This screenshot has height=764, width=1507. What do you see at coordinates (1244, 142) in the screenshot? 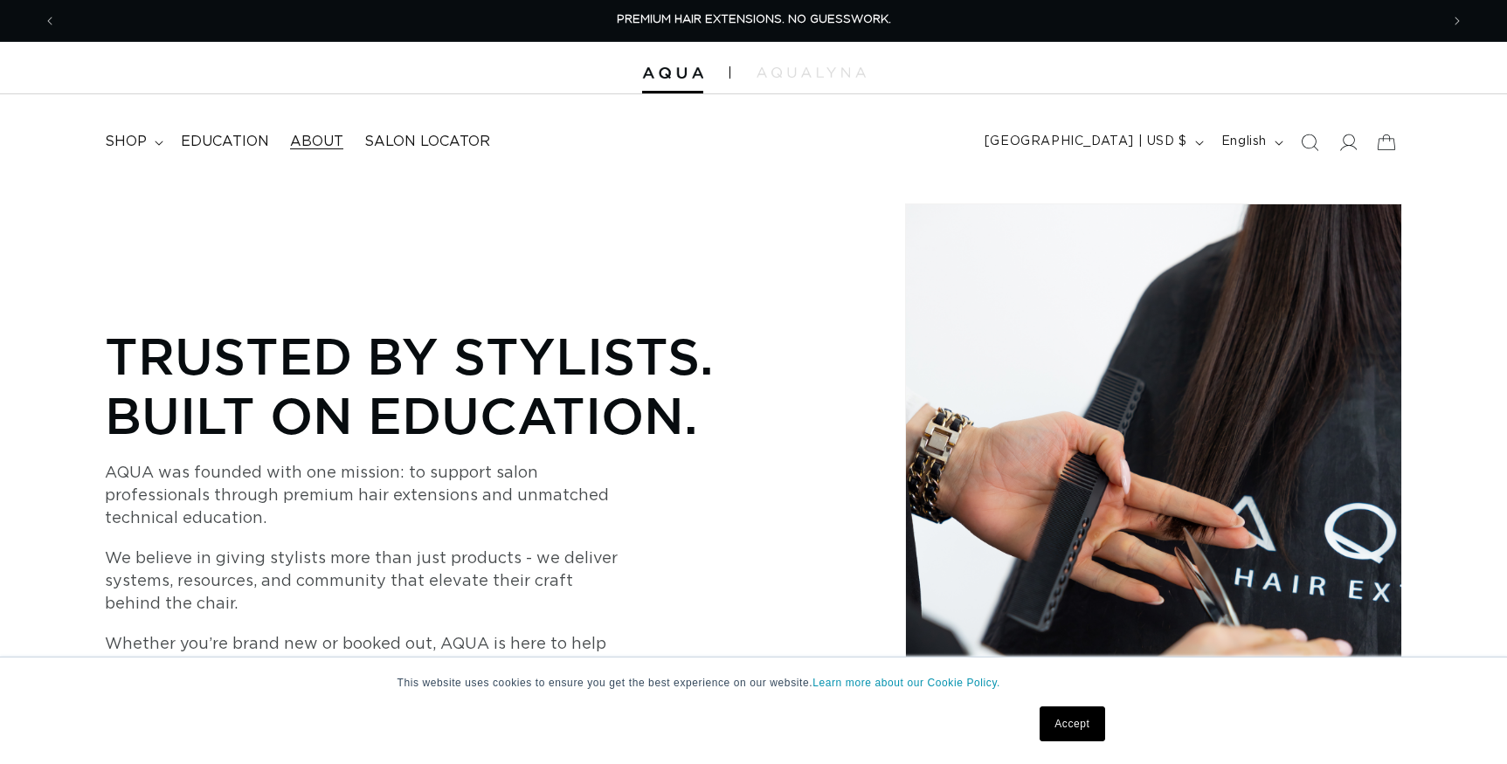
I see `span: English` at bounding box center [1244, 142].